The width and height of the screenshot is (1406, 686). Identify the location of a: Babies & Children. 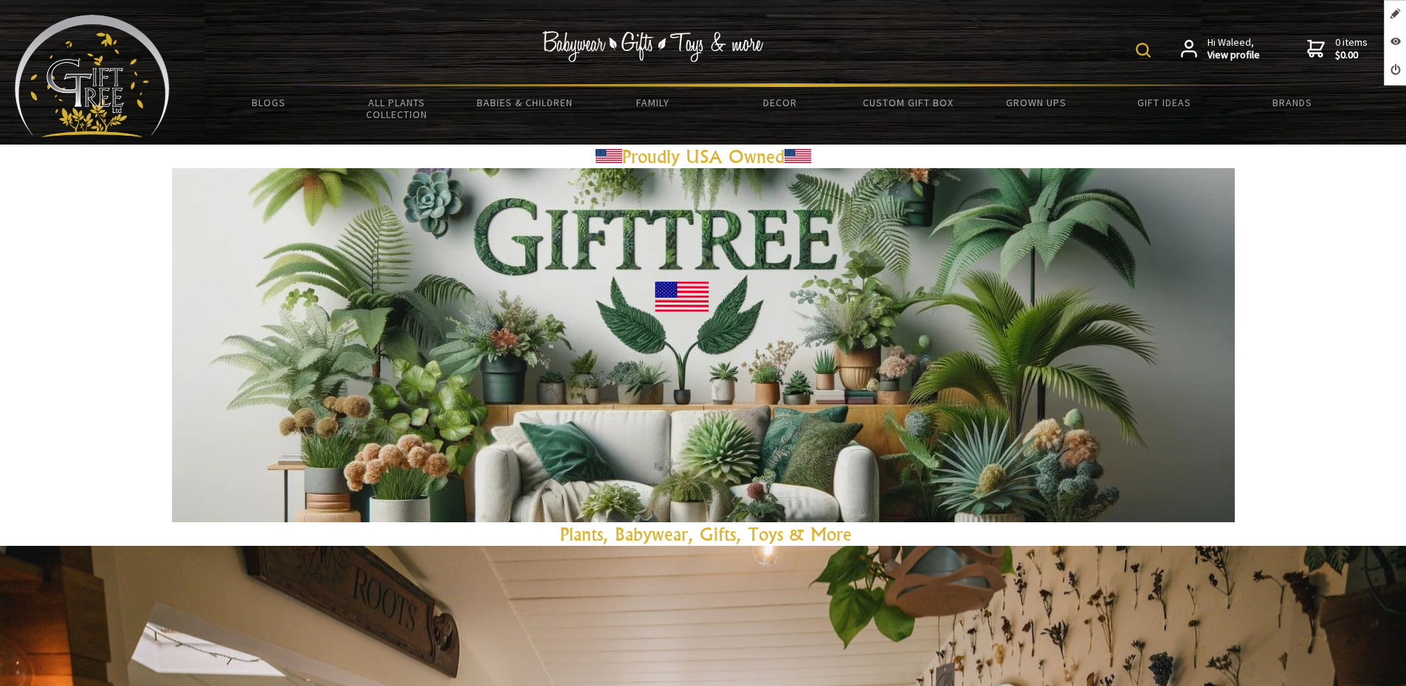
(524, 103).